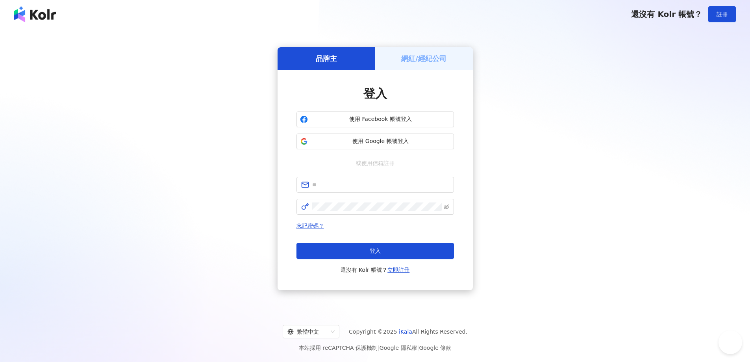  What do you see at coordinates (722, 14) in the screenshot?
I see `button: 註冊` at bounding box center [722, 14].